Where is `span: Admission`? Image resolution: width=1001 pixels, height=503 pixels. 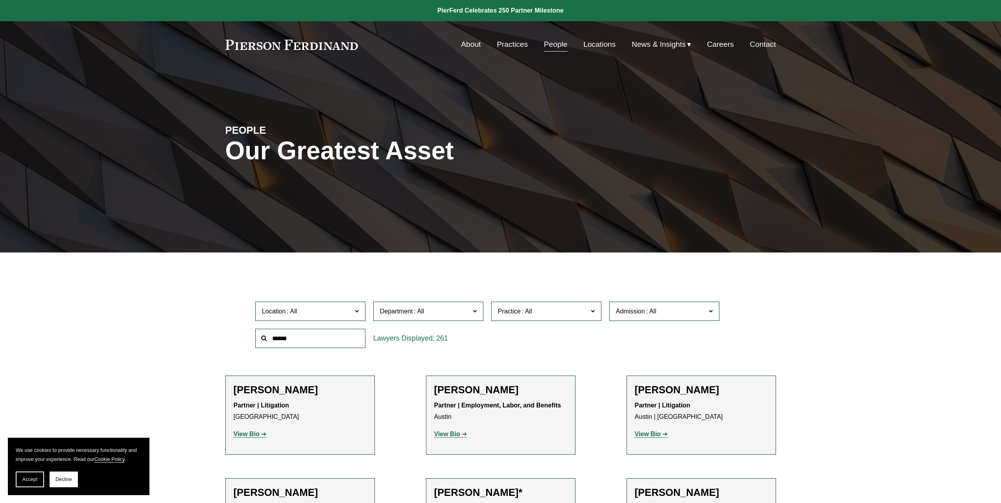 span: Admission is located at coordinates (631, 311).